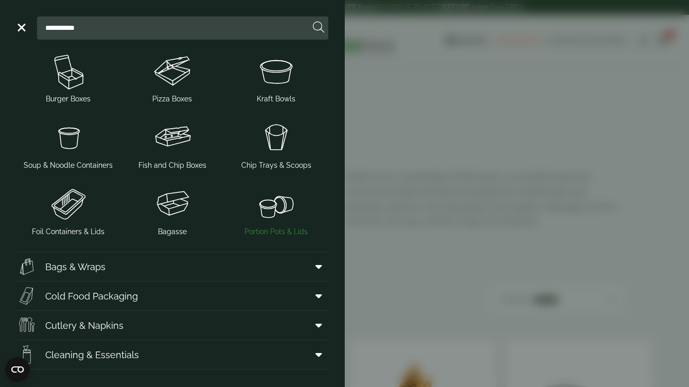  I want to click on span: Foil Containers & Lids, so click(68, 232).